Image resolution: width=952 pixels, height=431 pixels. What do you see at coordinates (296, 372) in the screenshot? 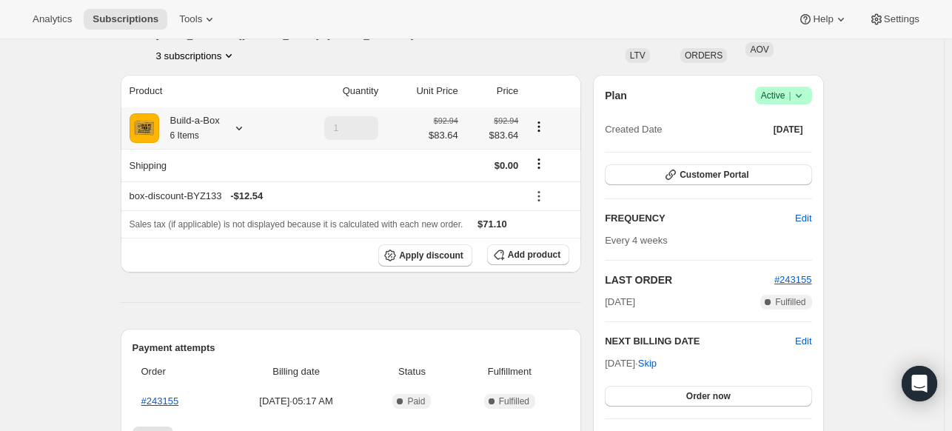
I see `span: Billing date` at bounding box center [296, 372].